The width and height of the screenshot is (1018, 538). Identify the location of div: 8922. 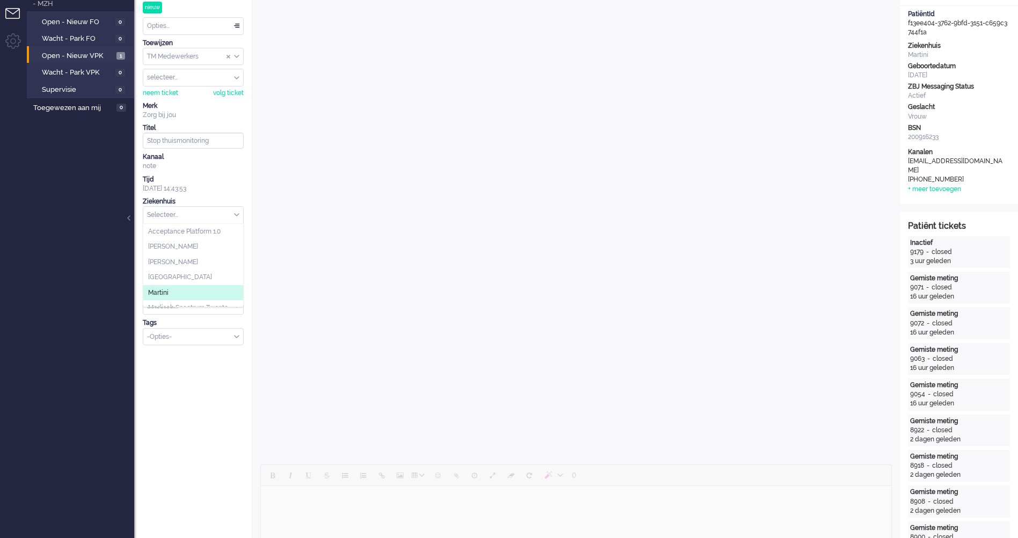
(917, 430).